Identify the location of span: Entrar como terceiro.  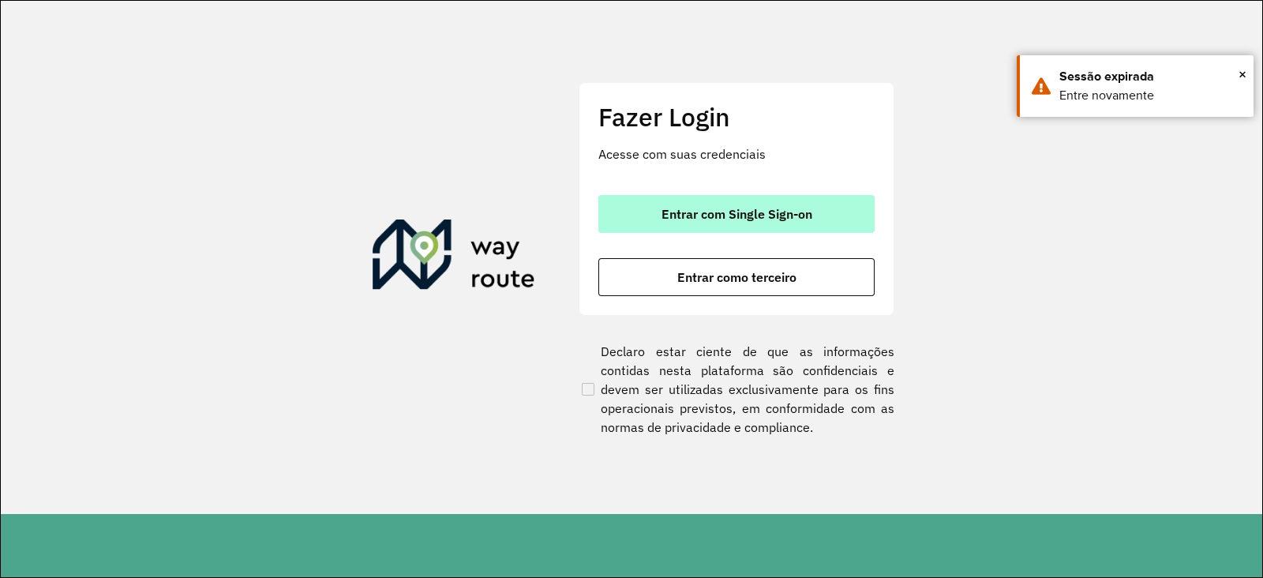
(736, 277).